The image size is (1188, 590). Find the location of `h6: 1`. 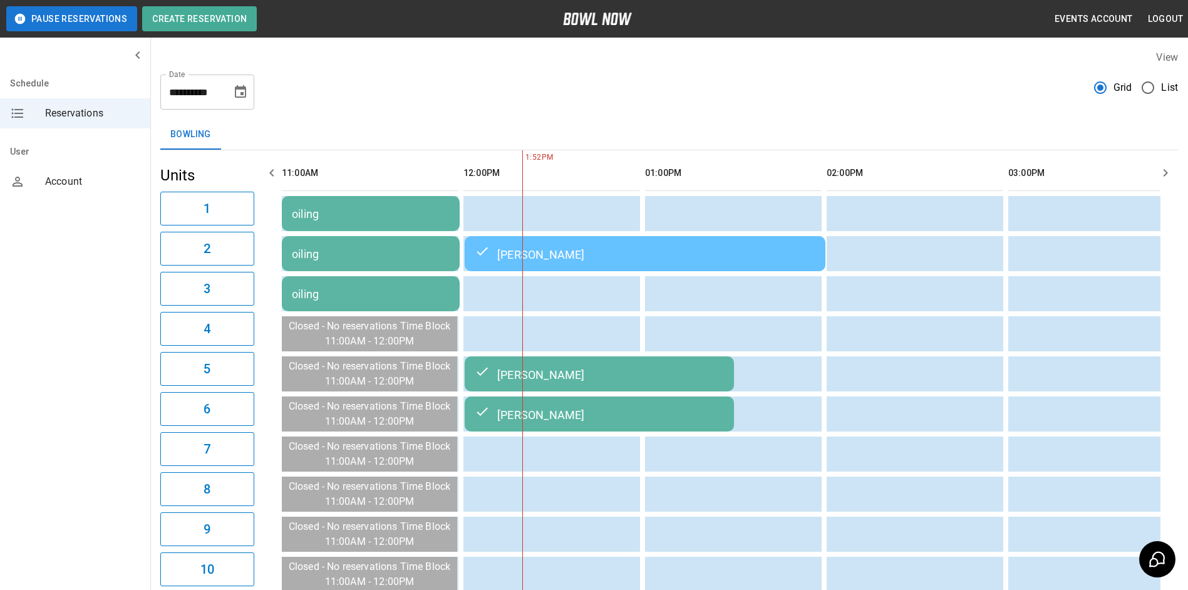

h6: 1 is located at coordinates (207, 209).